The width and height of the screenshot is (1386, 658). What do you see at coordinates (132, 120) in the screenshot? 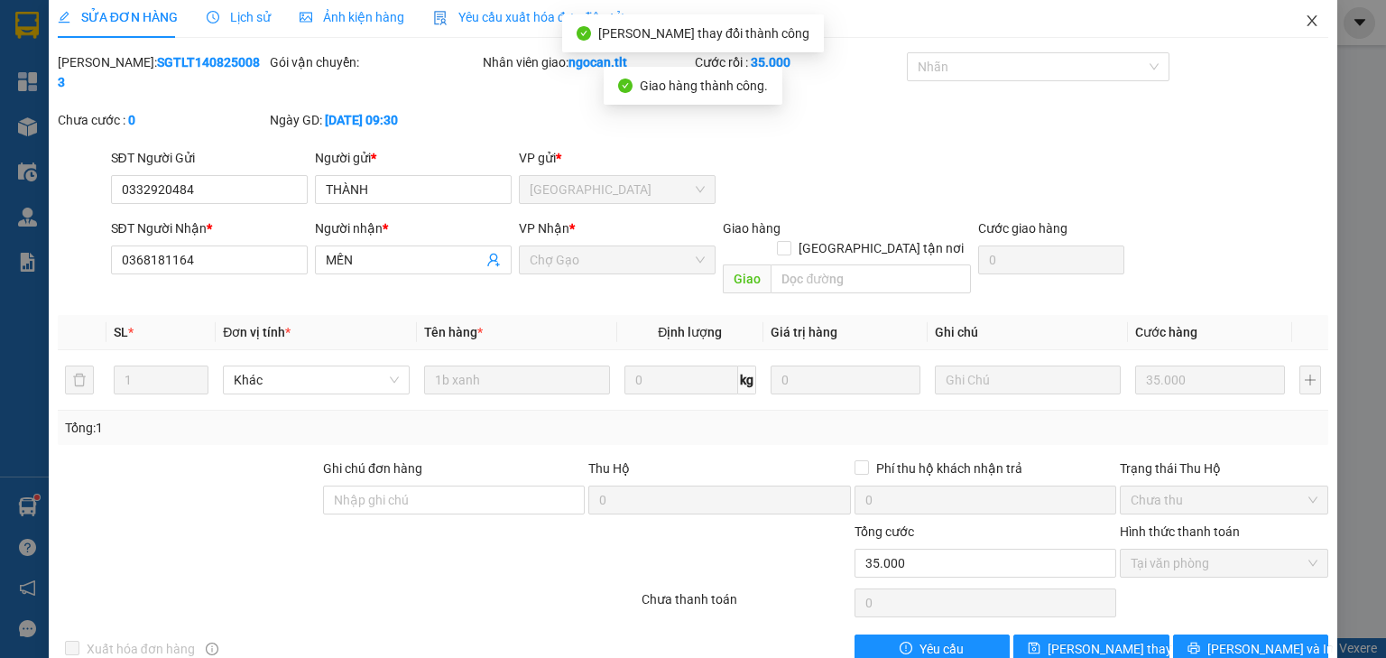
I see `b: 0` at bounding box center [132, 120].